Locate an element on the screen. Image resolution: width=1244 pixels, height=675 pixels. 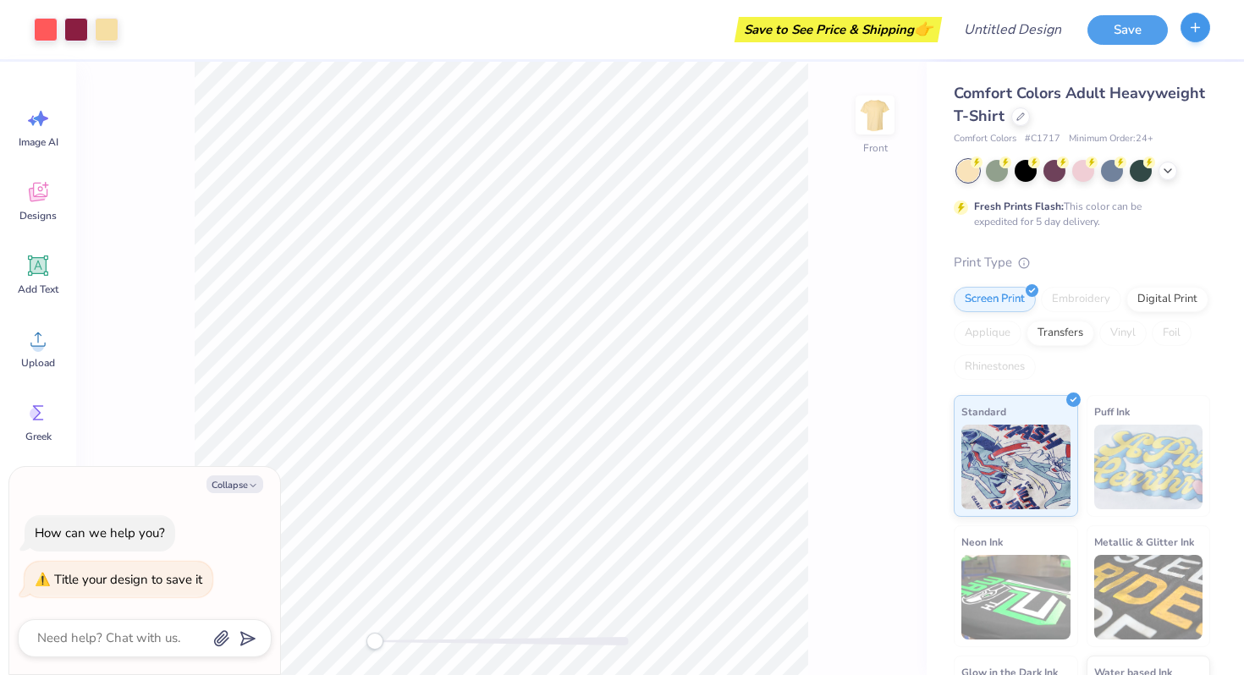
button: Save is located at coordinates (1127, 30).